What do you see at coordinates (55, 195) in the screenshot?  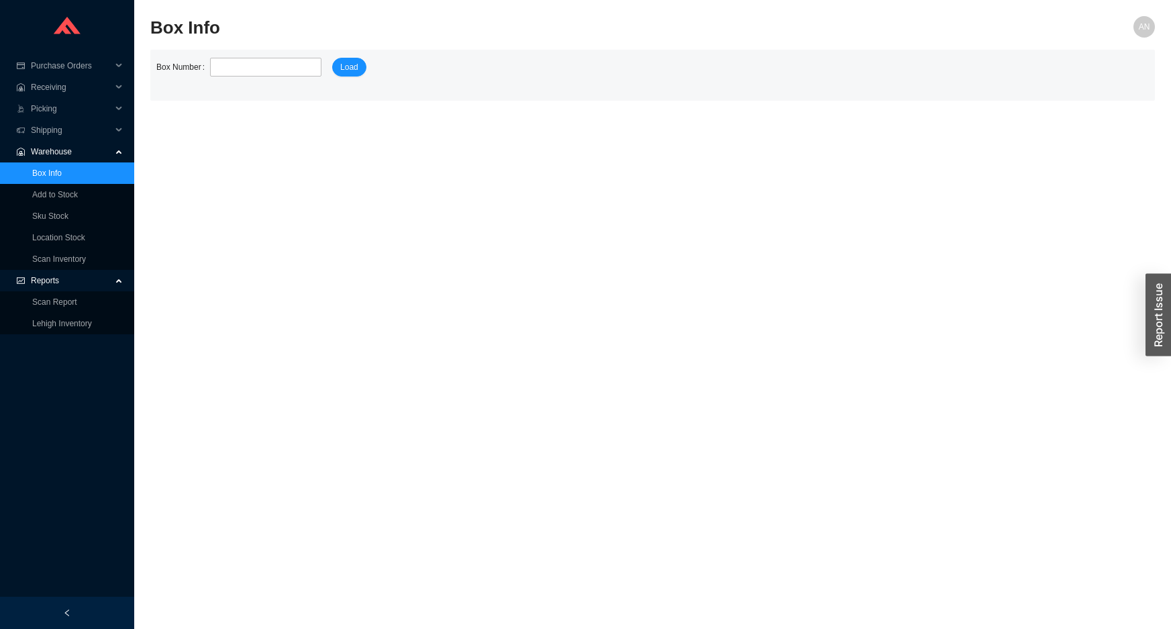 I see `a: Add to Stock` at bounding box center [55, 195].